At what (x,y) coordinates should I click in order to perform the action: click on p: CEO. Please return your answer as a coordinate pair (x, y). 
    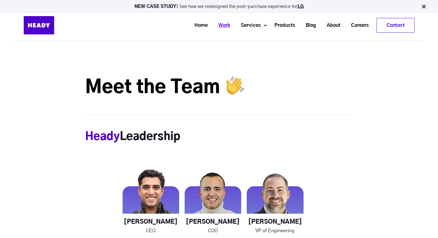
    Looking at the image, I should click on (151, 231).